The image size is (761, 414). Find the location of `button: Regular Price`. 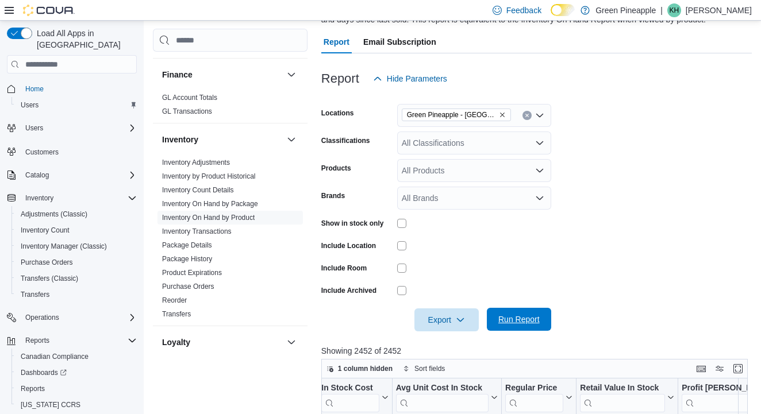

button: Regular Price is located at coordinates (539, 398).